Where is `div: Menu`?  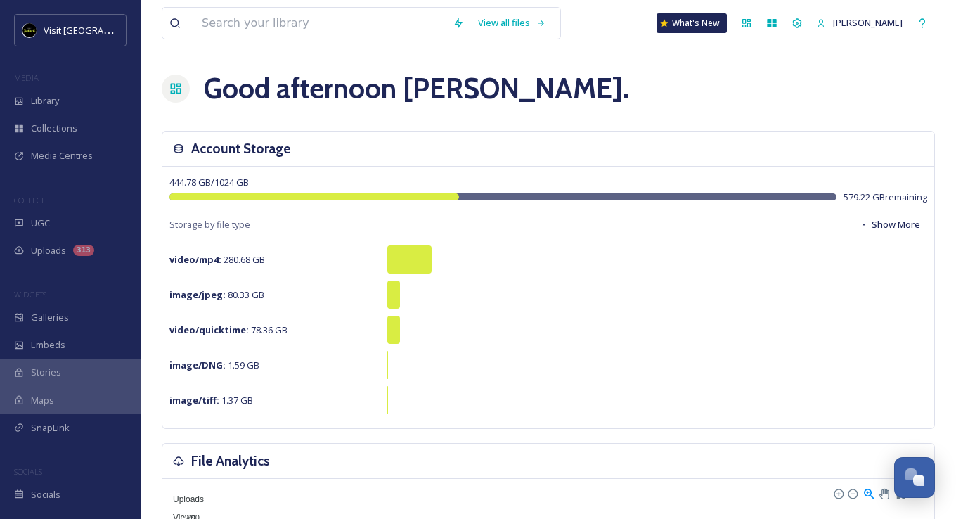 div: Menu is located at coordinates (914, 492).